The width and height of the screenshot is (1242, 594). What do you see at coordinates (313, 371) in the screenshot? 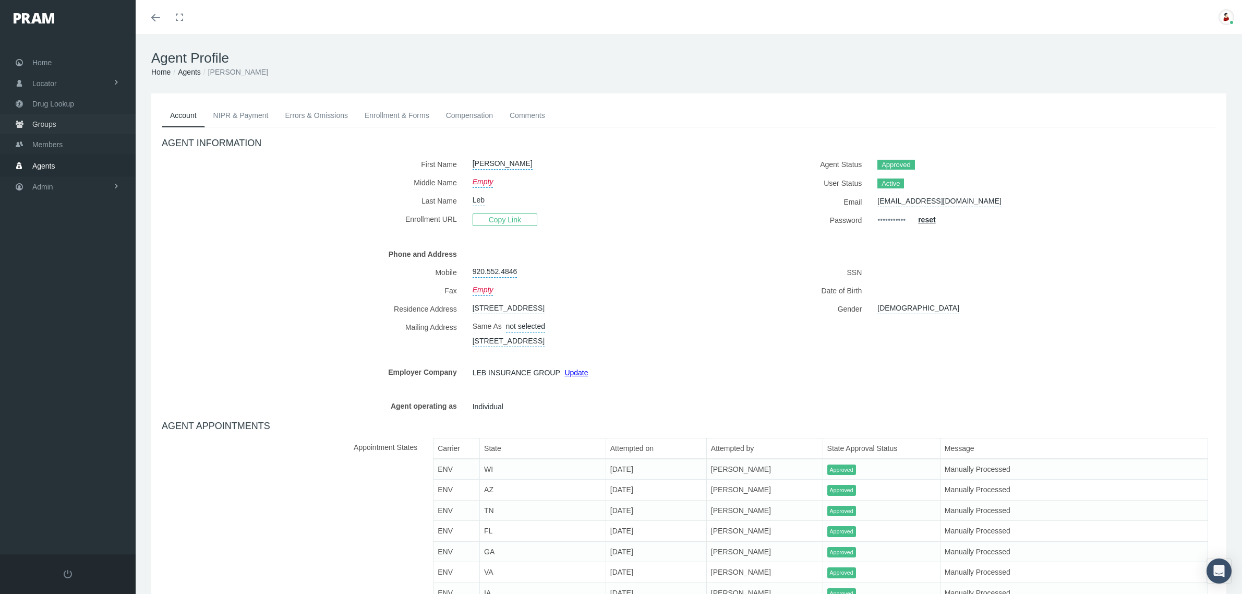
I see `label: Employer Company` at bounding box center [313, 371].